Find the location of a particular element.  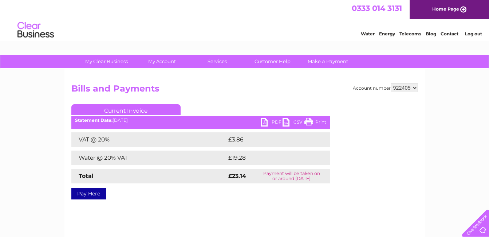

a: Services is located at coordinates (217, 61).